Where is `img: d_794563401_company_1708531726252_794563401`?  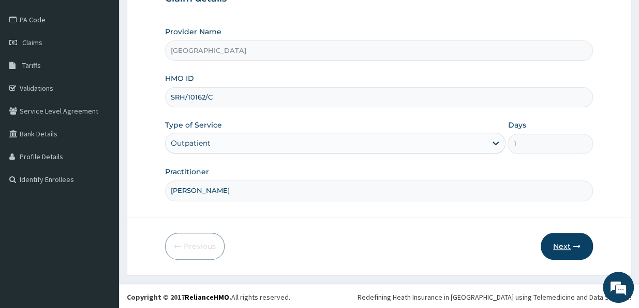
img: d_794563401_company_1708531726252_794563401 is located at coordinates (31, 65).